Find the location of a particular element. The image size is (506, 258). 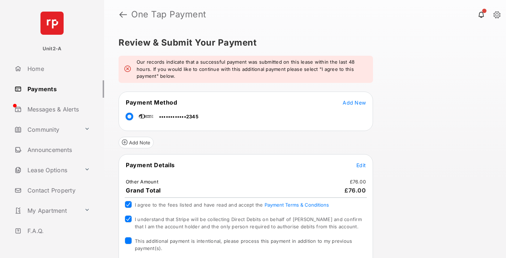

a: Community is located at coordinates (46, 129).